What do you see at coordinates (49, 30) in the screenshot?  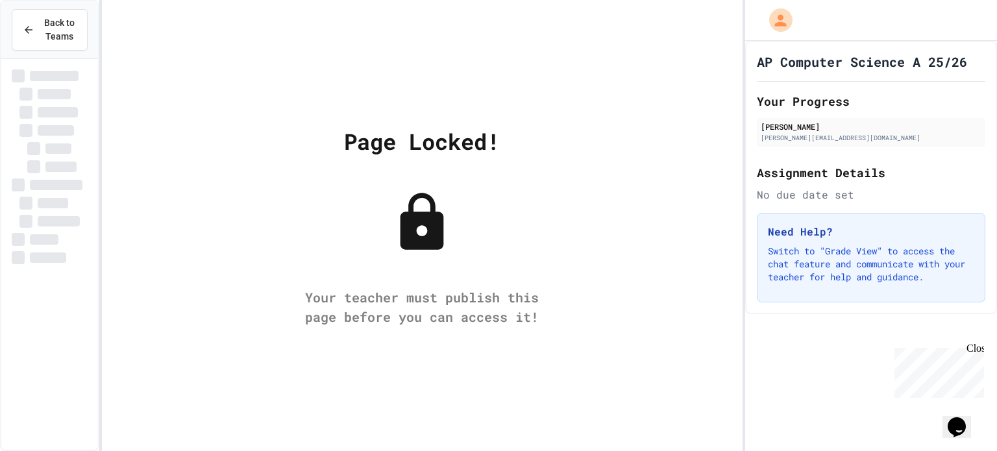 I see `button: Back to Teams` at bounding box center [49, 30].